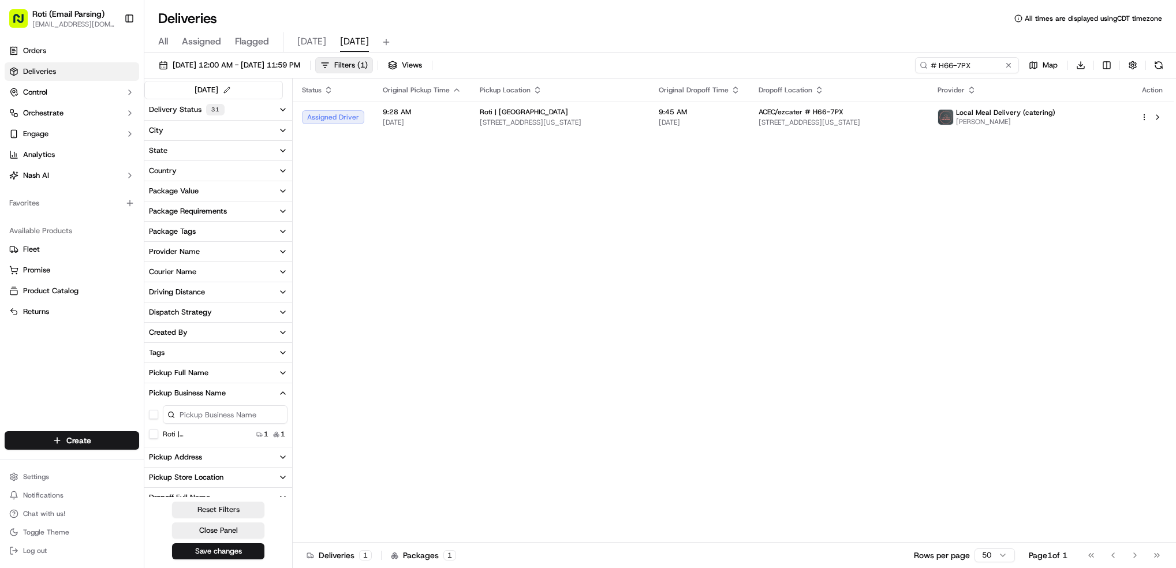 The width and height of the screenshot is (1176, 568). I want to click on div: Driving Distance, so click(177, 292).